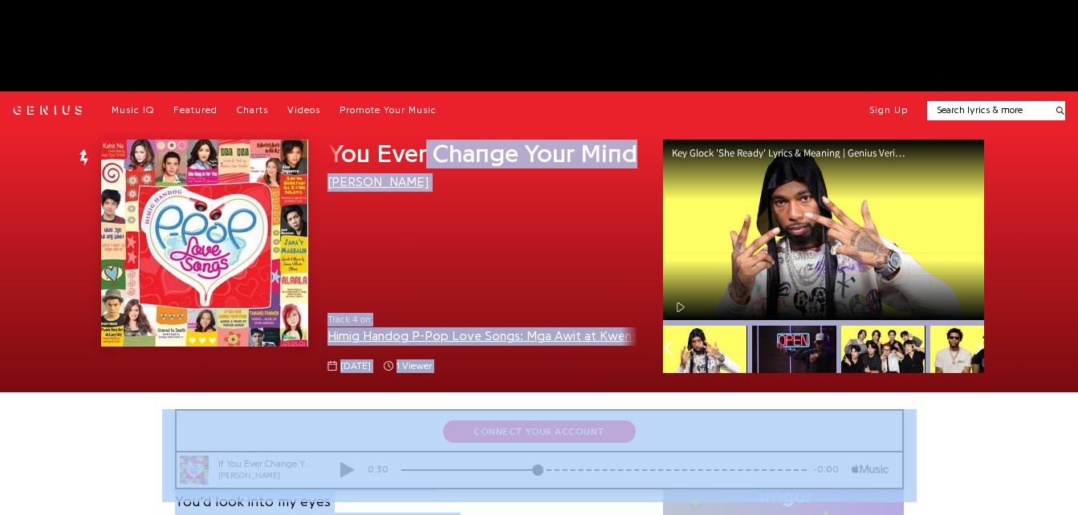 This screenshot has height=515, width=1078. I want to click on a: Music IQ, so click(132, 111).